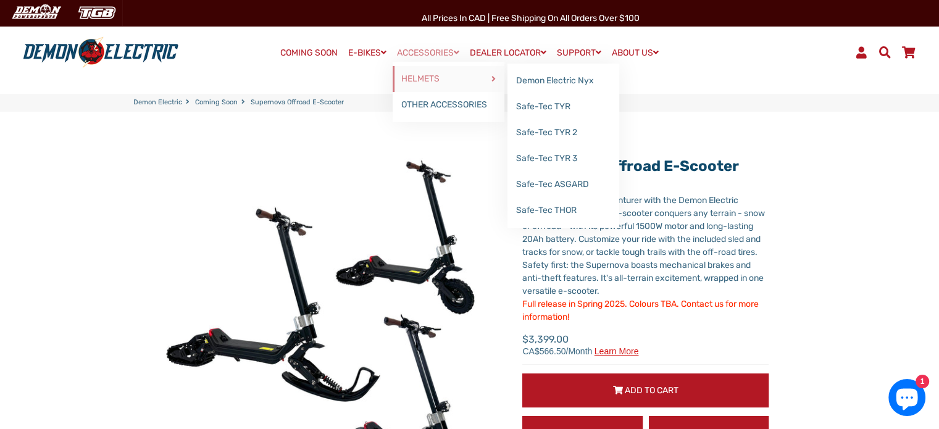 This screenshot has width=939, height=429. I want to click on img: TGB Canada, so click(97, 12).